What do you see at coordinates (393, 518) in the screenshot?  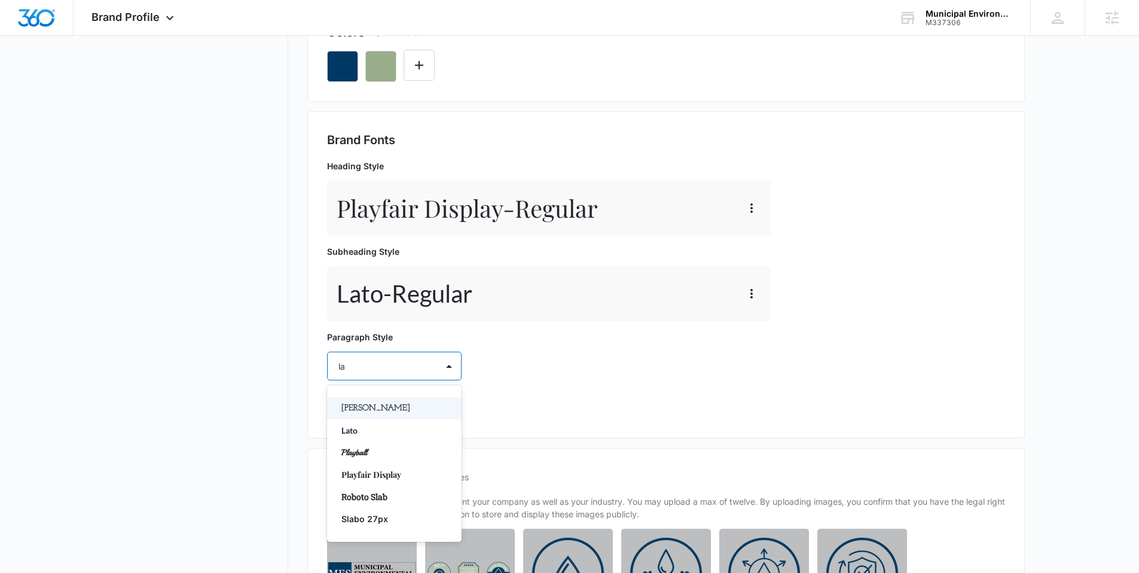 I see `p: Slabo 27px` at bounding box center [393, 518].